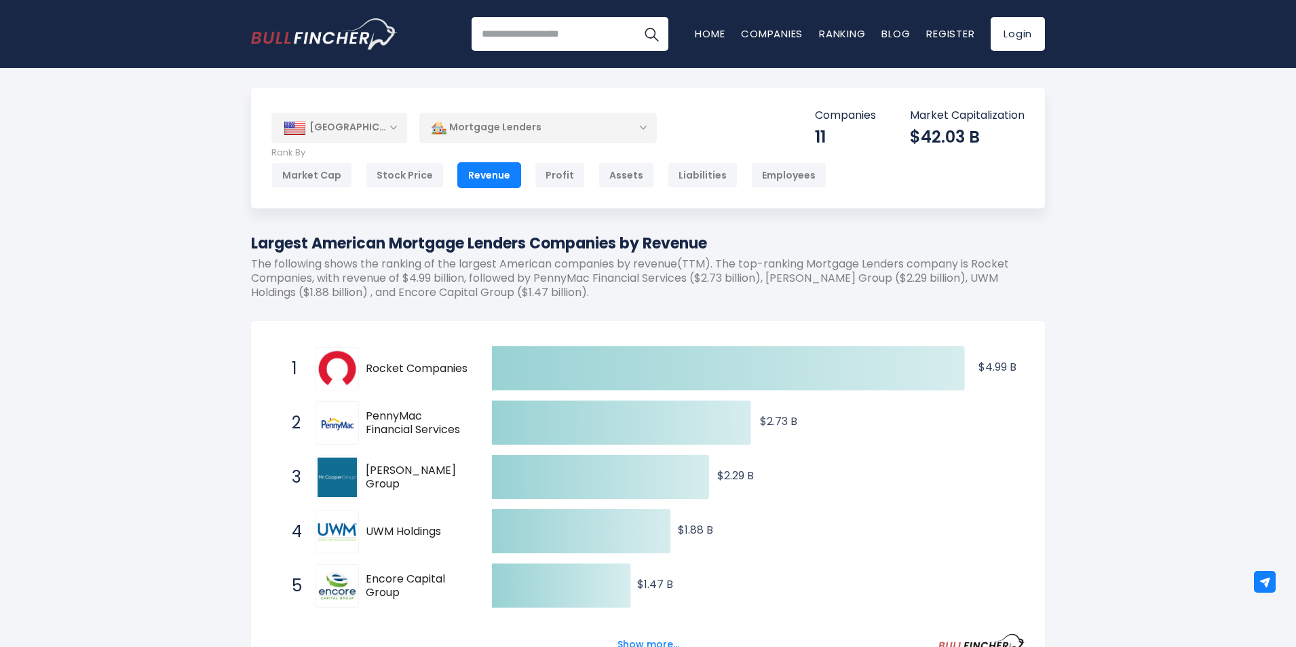 The width and height of the screenshot is (1296, 647). I want to click on img: Mr. Cooper Group, so click(337, 477).